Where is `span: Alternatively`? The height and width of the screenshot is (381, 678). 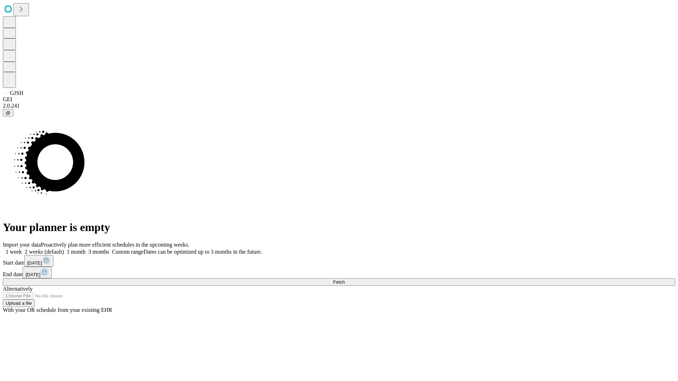 span: Alternatively is located at coordinates (18, 289).